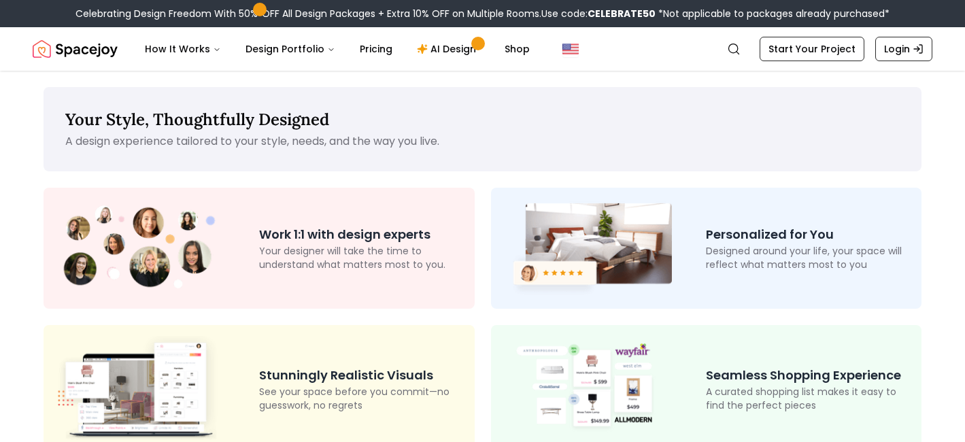 The height and width of the screenshot is (442, 965). I want to click on img: 3D Design, so click(139, 388).